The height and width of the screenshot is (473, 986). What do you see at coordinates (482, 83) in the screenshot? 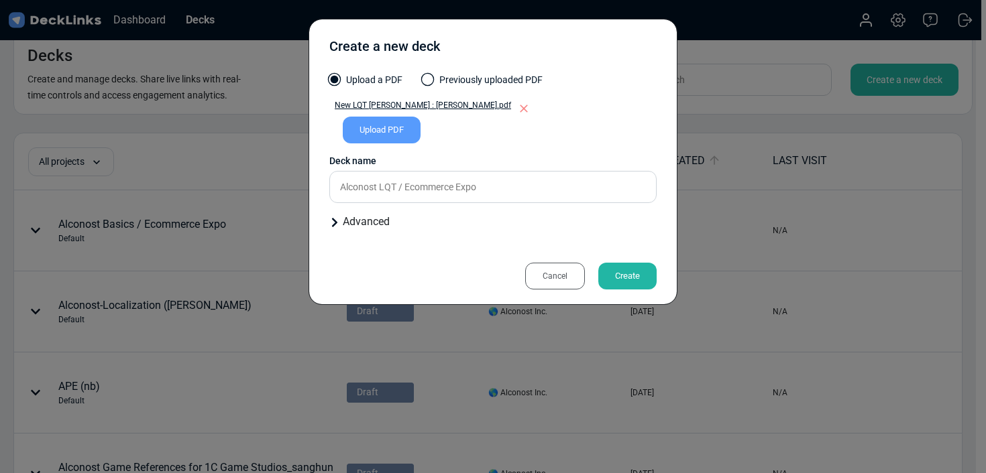
I see `label: Previously uploaded PDF` at bounding box center [482, 83].